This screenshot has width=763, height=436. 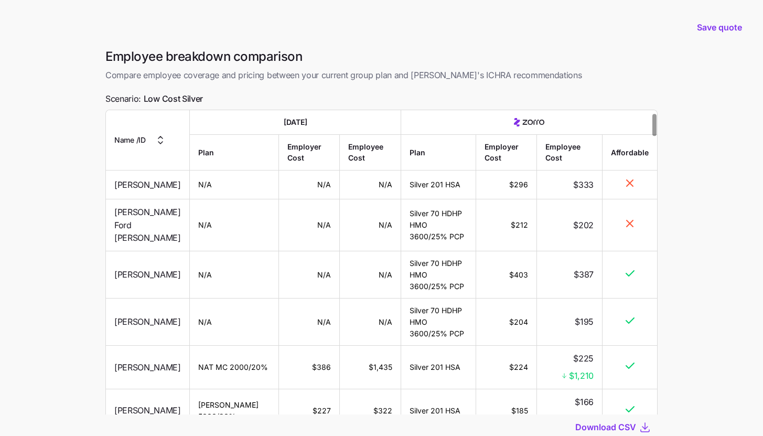 I want to click on td: $322, so click(x=370, y=411).